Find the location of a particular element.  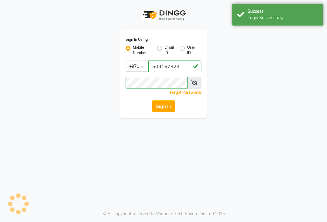

label: Email ID is located at coordinates (170, 50).